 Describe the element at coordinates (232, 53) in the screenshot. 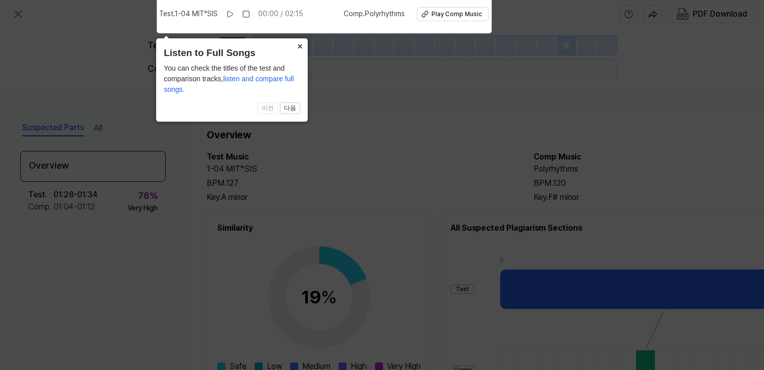

I see `header: Listen to Full Songs` at that location.